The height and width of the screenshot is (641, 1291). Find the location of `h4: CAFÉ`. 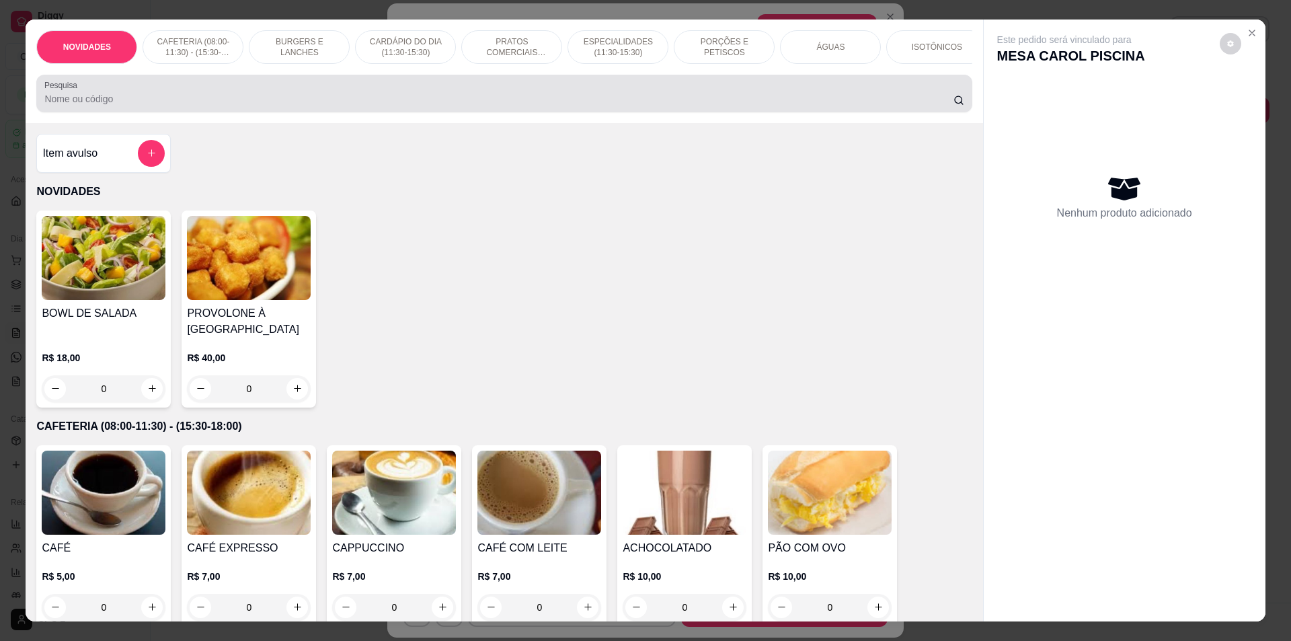

h4: CAFÉ is located at coordinates (104, 548).